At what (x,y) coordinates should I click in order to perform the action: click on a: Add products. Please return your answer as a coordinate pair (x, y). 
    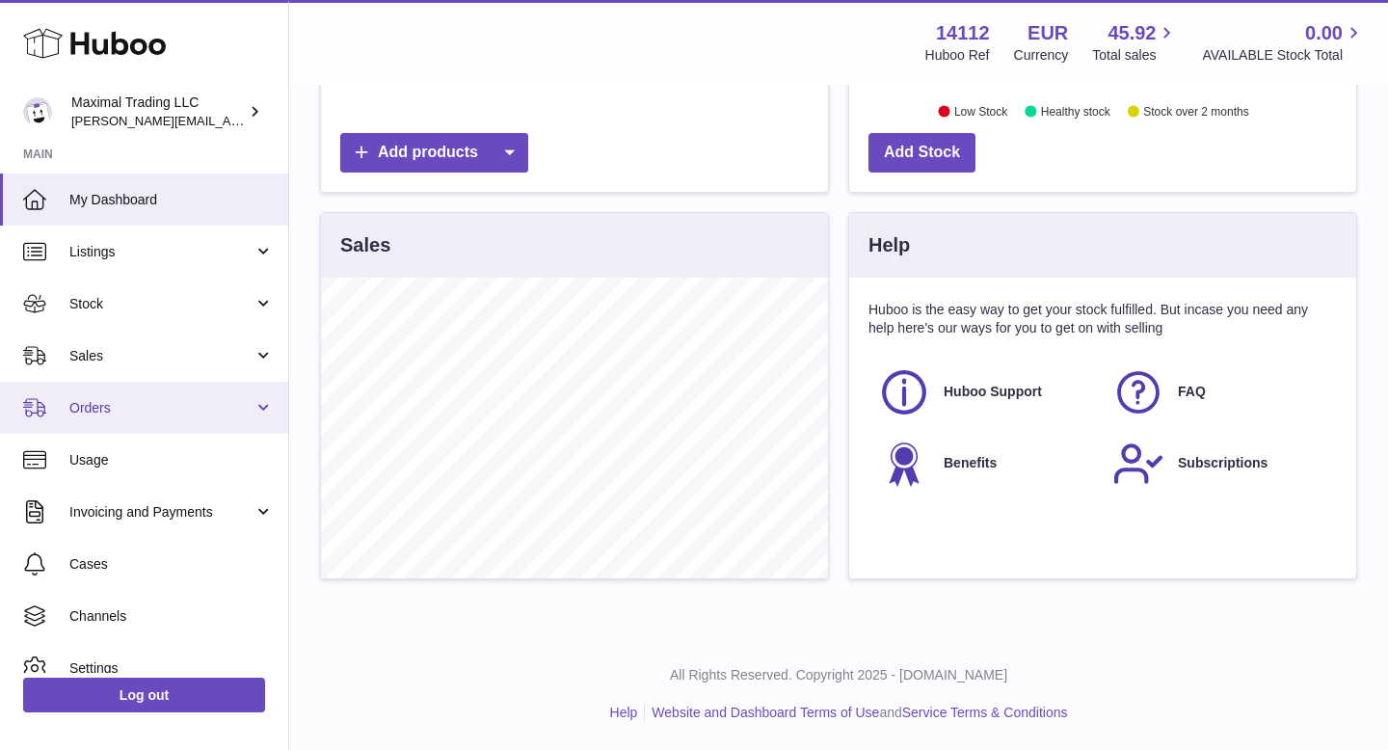
    Looking at the image, I should click on (434, 152).